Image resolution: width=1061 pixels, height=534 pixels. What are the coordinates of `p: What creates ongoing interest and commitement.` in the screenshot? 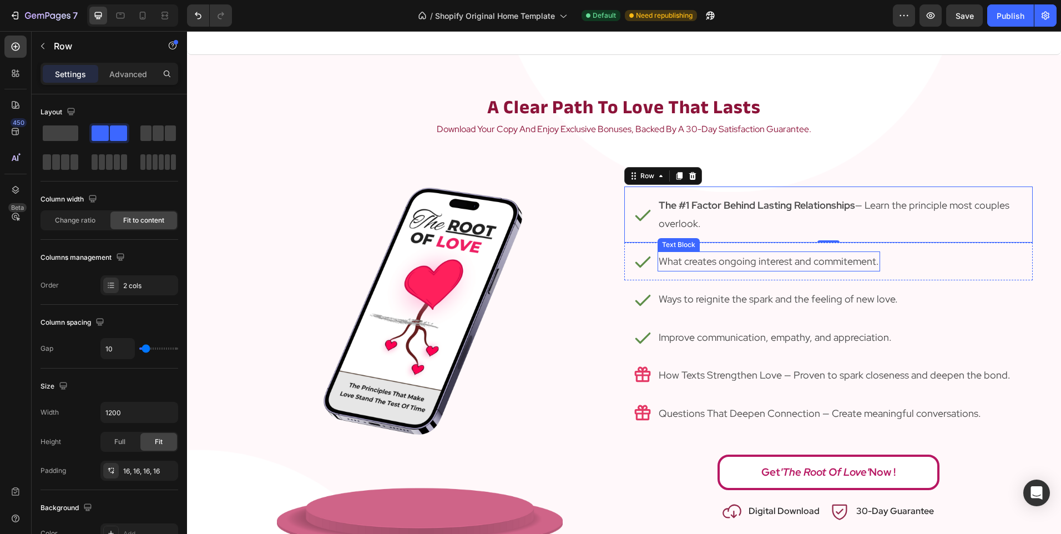 It's located at (581, 230).